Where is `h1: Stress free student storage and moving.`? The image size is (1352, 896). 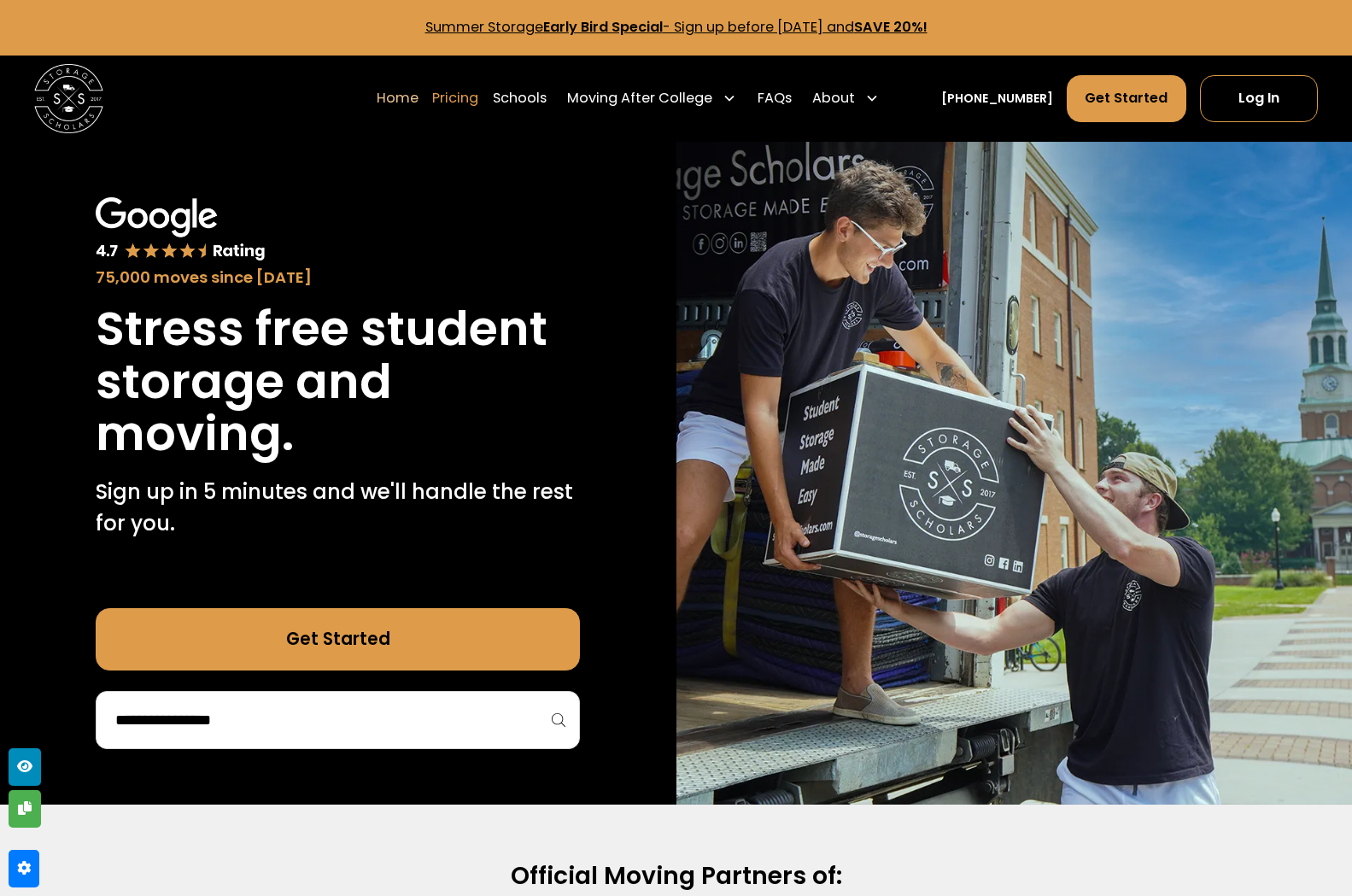
h1: Stress free student storage and moving. is located at coordinates (337, 381).